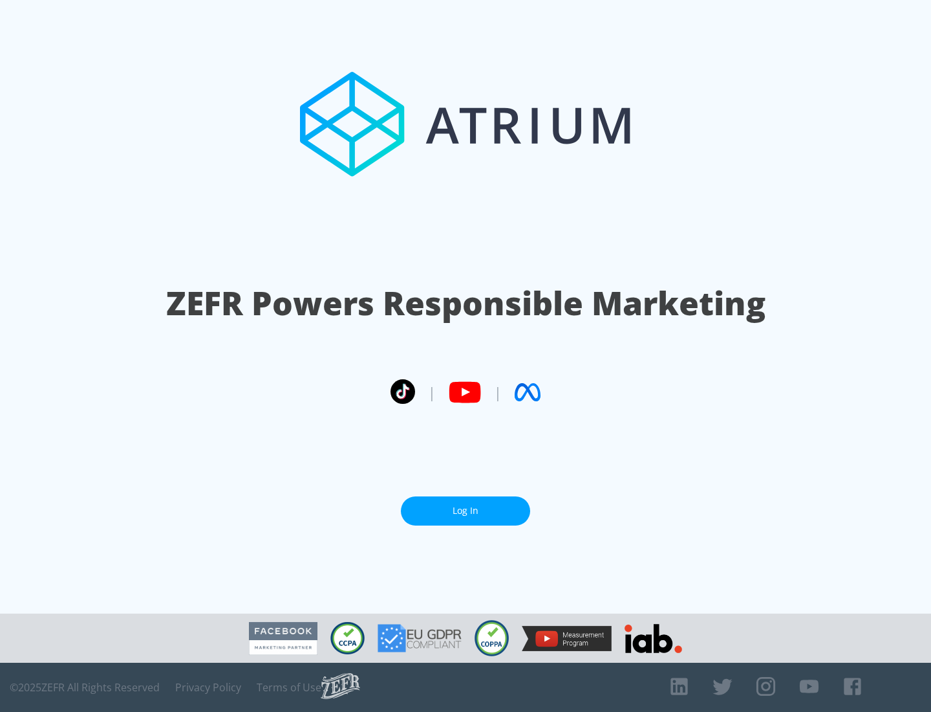 Image resolution: width=931 pixels, height=712 pixels. Describe the element at coordinates (653, 638) in the screenshot. I see `img: IAB` at that location.